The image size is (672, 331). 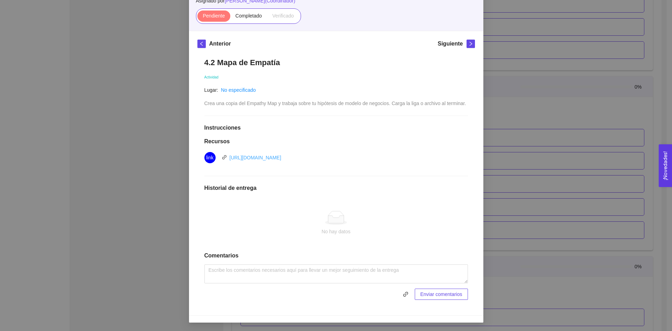 I want to click on h1: Instrucciones, so click(x=336, y=128).